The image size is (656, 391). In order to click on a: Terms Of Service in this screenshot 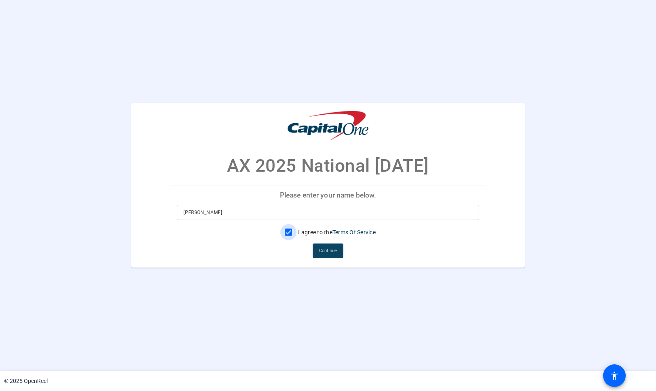, I will do `click(354, 232)`.